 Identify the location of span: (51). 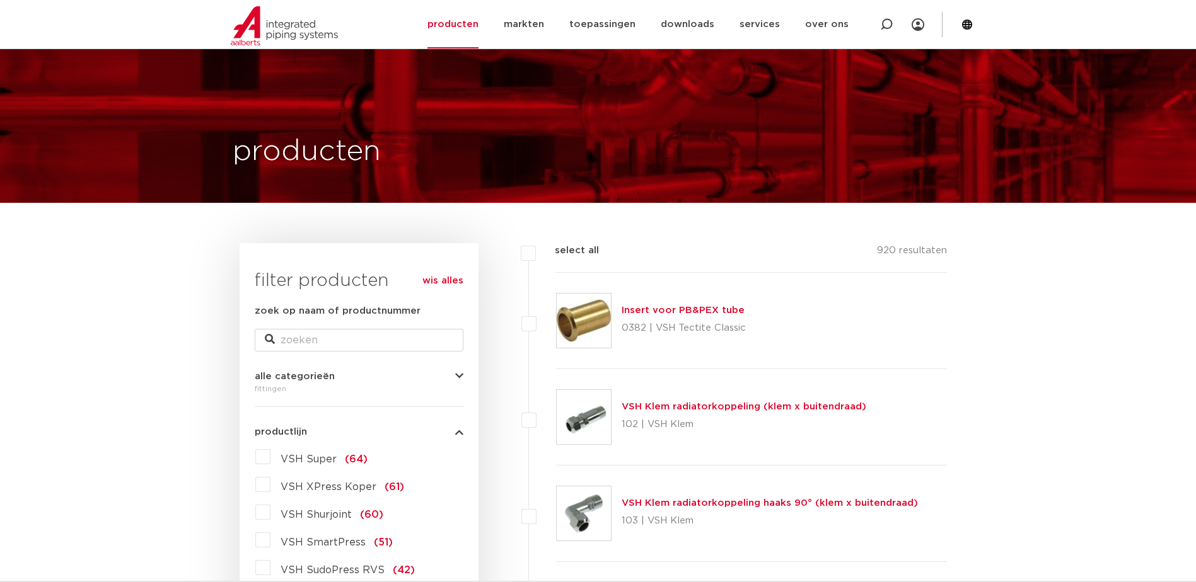
(383, 543).